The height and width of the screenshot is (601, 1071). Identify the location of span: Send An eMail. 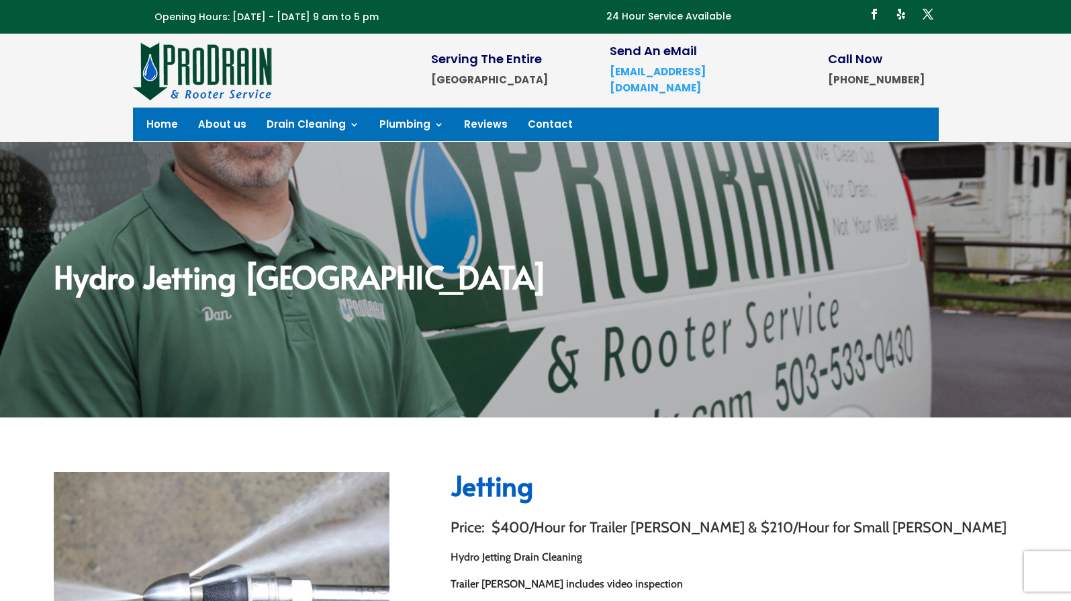
(654, 50).